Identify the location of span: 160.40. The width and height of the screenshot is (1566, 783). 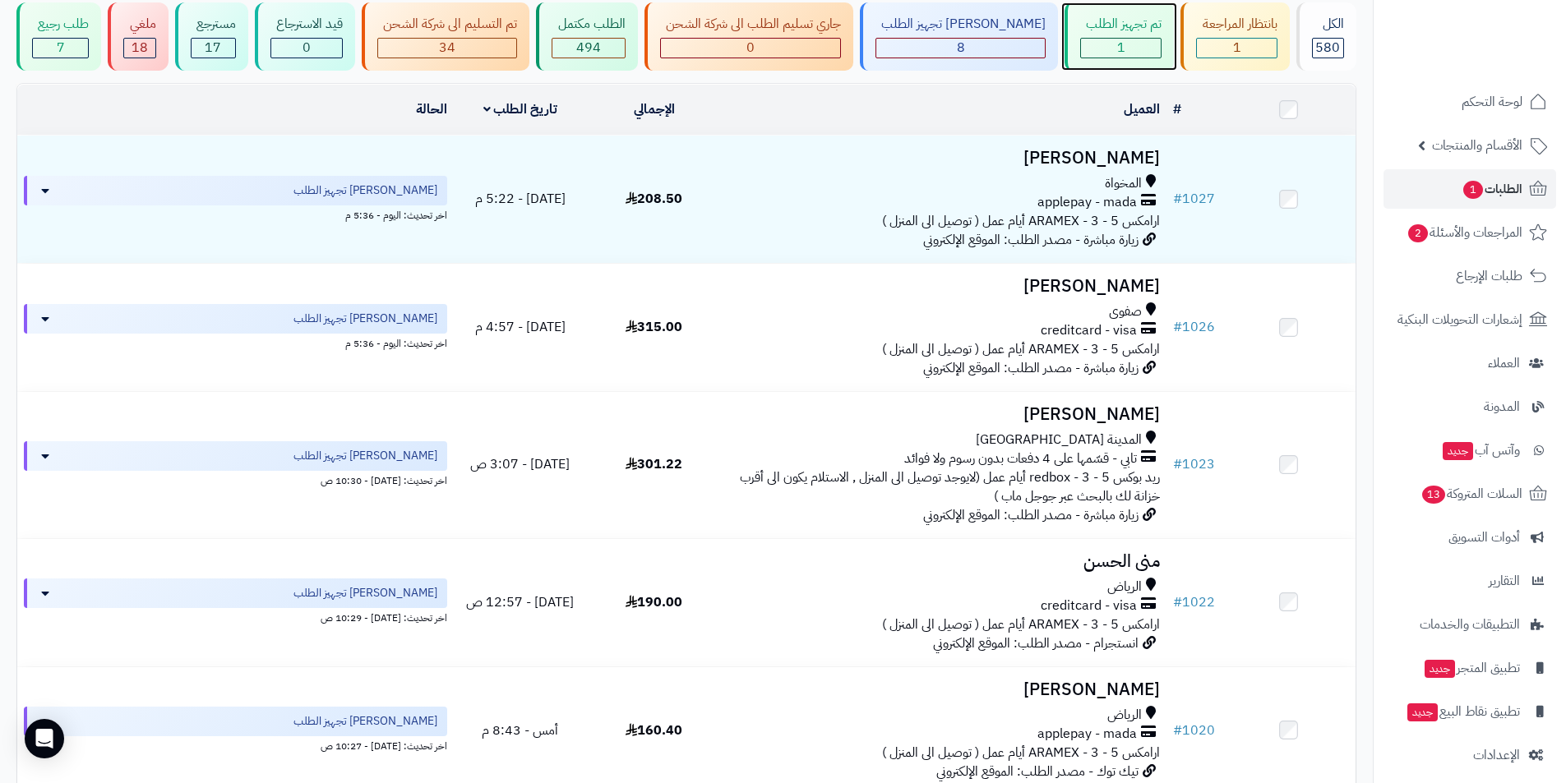
(653, 731).